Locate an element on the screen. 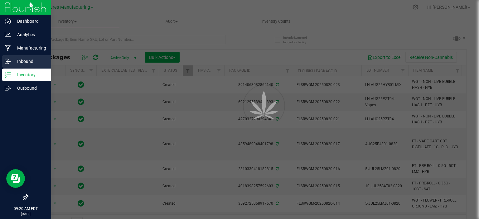 The width and height of the screenshot is (479, 219). p: Dashboard is located at coordinates (30, 21).